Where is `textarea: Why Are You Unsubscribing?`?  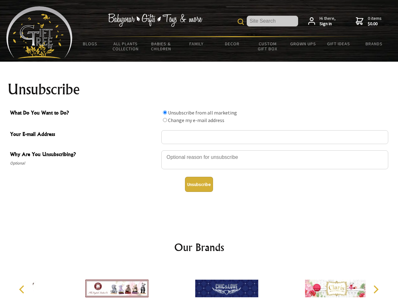 textarea: Why Are You Unsubscribing? is located at coordinates (275, 160).